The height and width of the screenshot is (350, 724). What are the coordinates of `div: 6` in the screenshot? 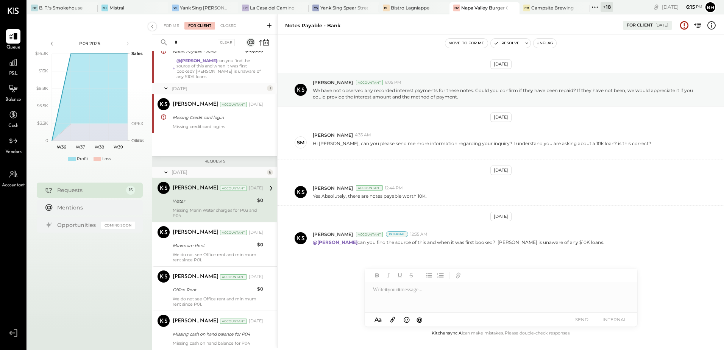 It's located at (270, 172).